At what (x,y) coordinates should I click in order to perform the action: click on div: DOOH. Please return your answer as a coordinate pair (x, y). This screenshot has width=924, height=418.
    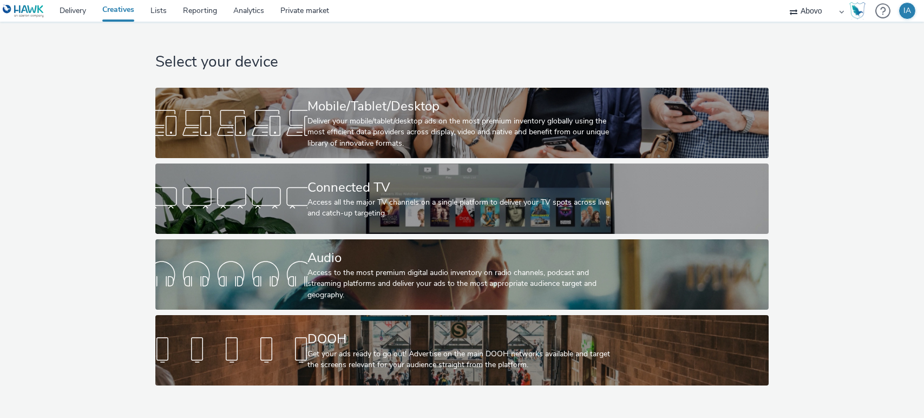
    Looking at the image, I should click on (459, 339).